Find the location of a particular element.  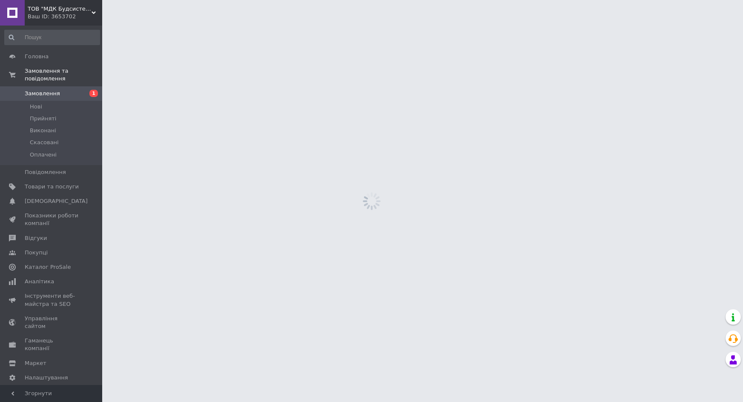

span: ТОВ "МДК Будсистема" is located at coordinates (60, 9).